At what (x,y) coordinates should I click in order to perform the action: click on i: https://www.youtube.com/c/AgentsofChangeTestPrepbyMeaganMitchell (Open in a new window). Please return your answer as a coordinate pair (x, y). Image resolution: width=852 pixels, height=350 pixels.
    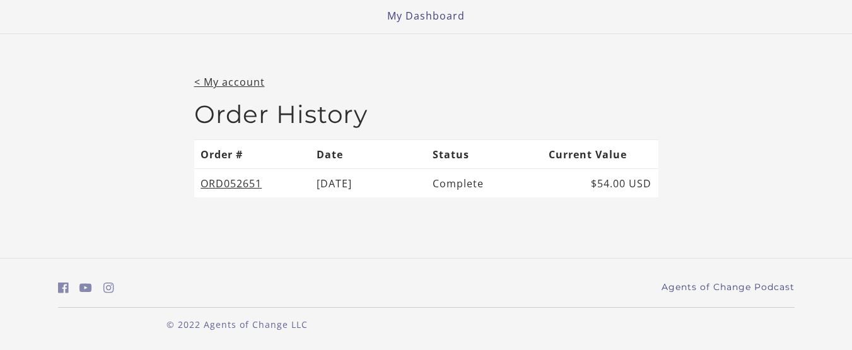
    Looking at the image, I should click on (86, 287).